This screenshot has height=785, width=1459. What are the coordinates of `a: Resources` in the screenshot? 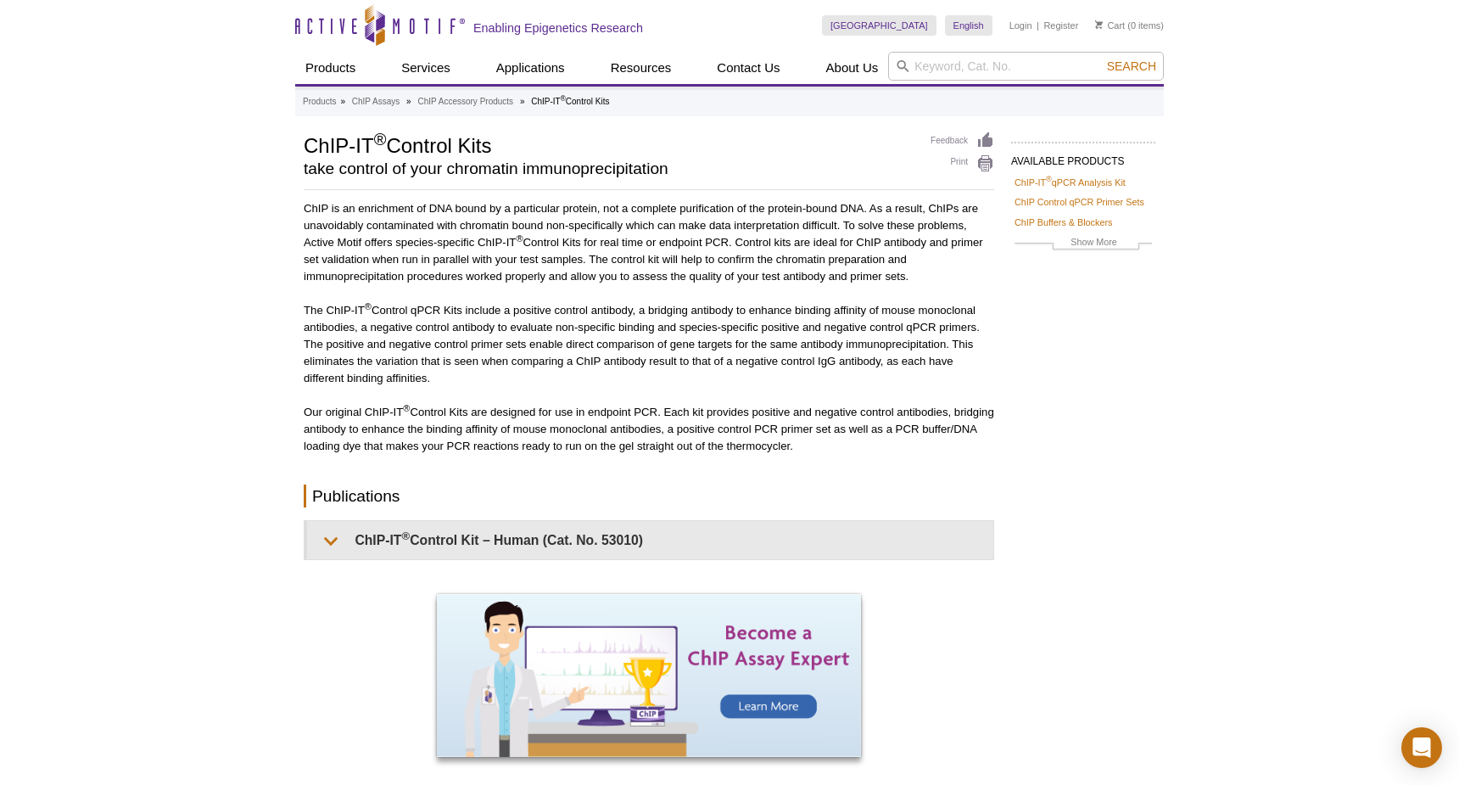 It's located at (641, 68).